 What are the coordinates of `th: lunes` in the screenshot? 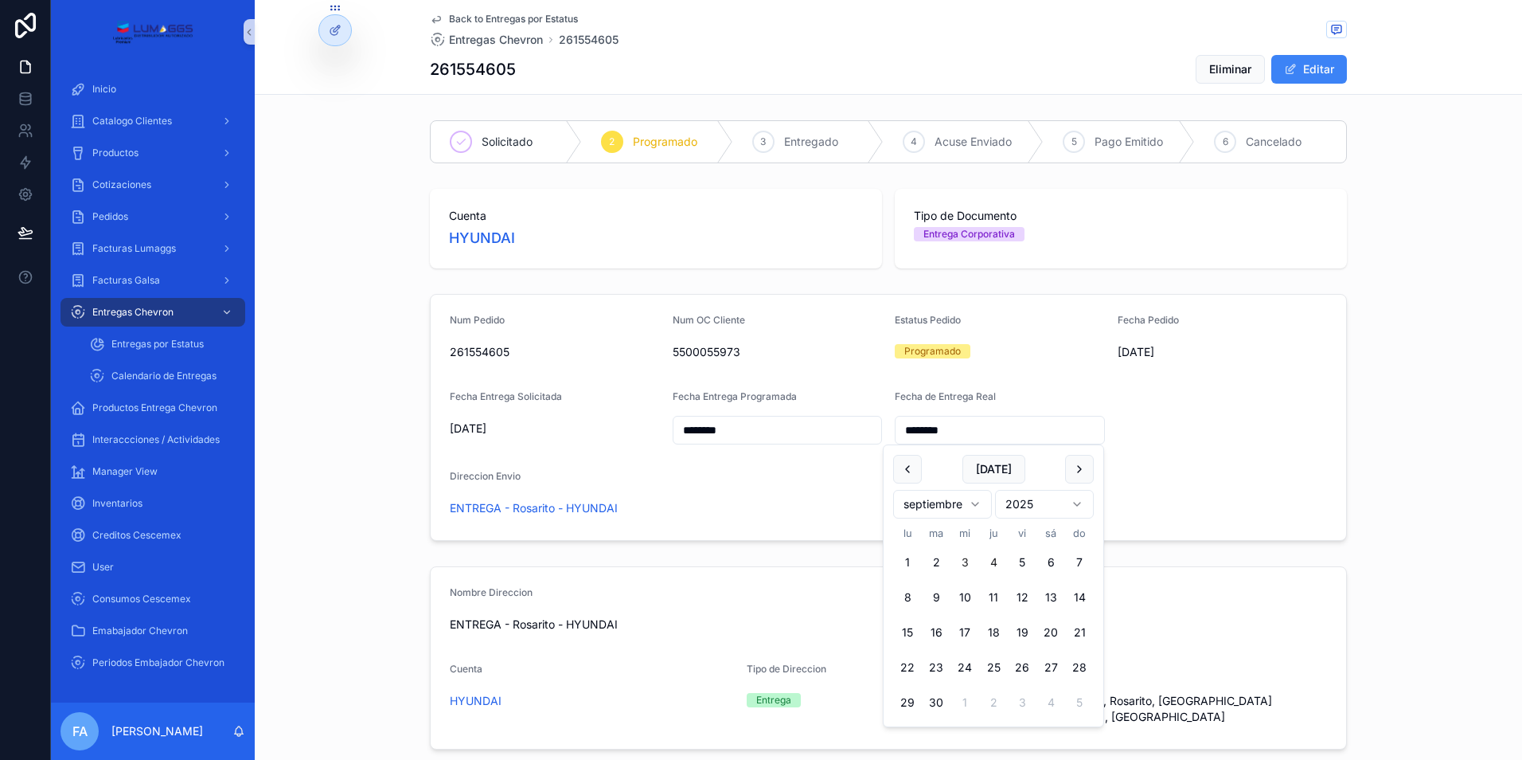 It's located at (908, 533).